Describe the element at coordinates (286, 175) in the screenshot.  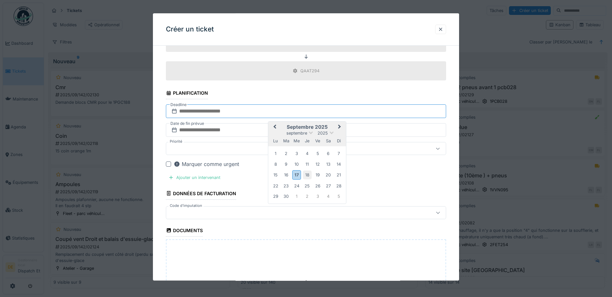
I see `div: Choose mardi 16 septembre 2025` at that location.